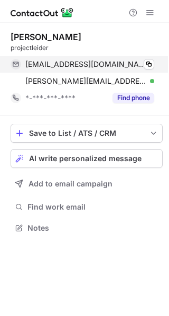 The height and width of the screenshot is (316, 169). What do you see at coordinates (93, 228) in the screenshot?
I see `span: Notes` at bounding box center [93, 228].